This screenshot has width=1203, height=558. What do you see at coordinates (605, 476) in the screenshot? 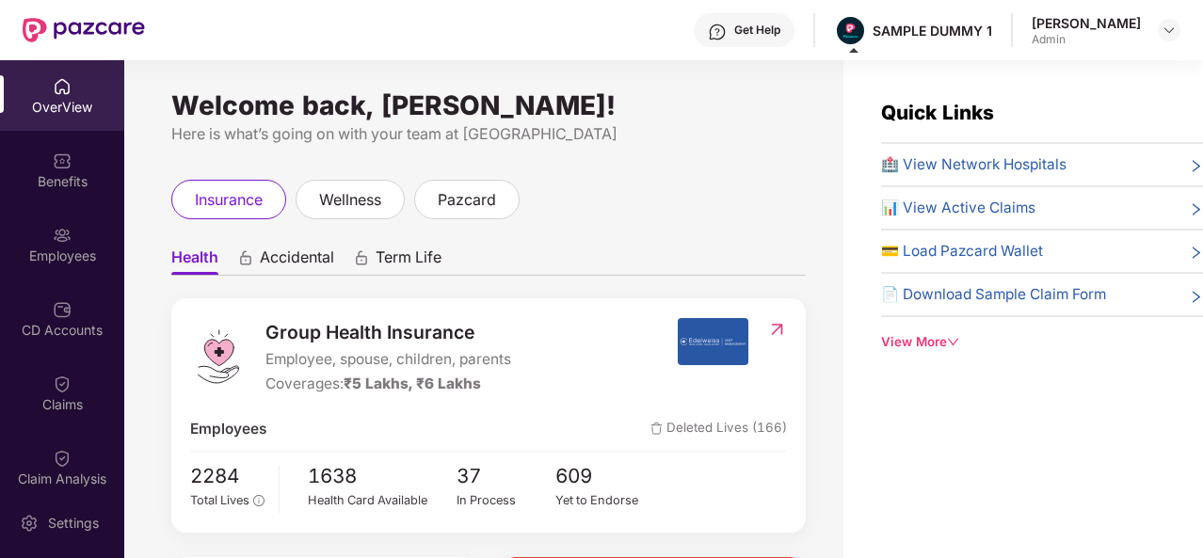
I see `span: 609` at bounding box center [605, 476].